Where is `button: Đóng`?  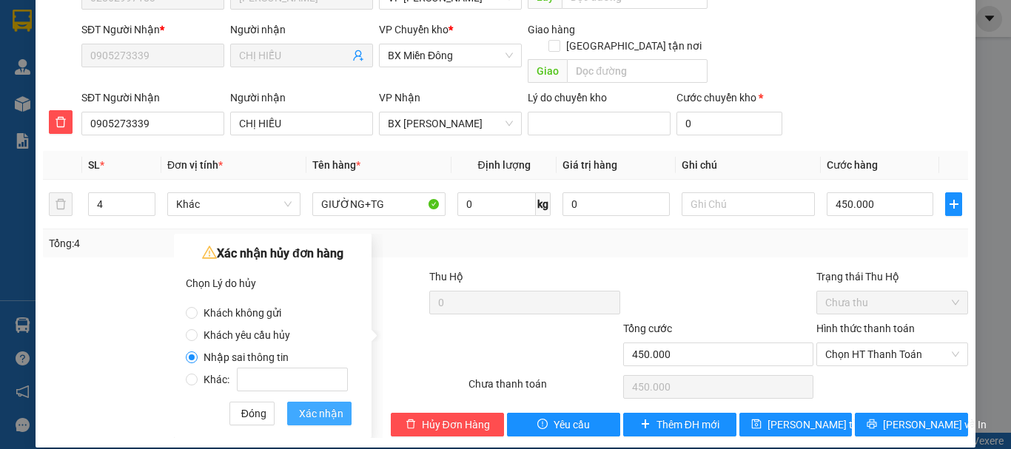 button: Đóng is located at coordinates (252, 414).